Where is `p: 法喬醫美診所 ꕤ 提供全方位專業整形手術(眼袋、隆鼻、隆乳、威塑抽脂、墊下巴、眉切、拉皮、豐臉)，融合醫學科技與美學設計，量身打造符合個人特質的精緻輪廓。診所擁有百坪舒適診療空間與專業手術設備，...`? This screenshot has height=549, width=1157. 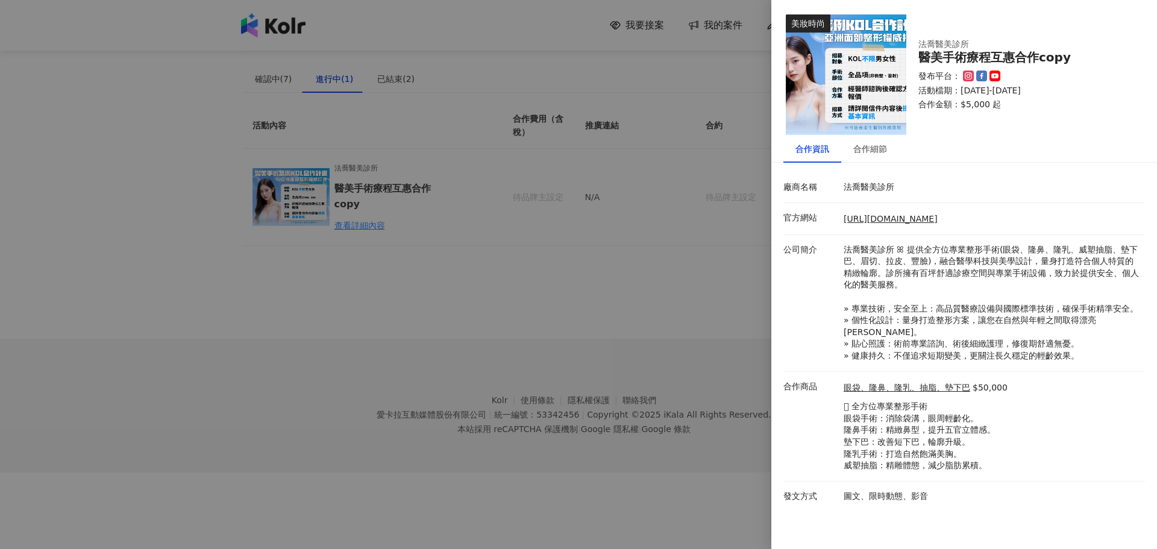 p: 法喬醫美診所 ꕤ 提供全方位專業整形手術(眼袋、隆鼻、隆乳、威塑抽脂、墊下巴、眉切、拉皮、豐臉)，融合醫學科技與美學設計，量身打造符合個人特質的精緻輪廓。診所擁有百坪舒適診療空間與專業手術設備，... is located at coordinates (991, 303).